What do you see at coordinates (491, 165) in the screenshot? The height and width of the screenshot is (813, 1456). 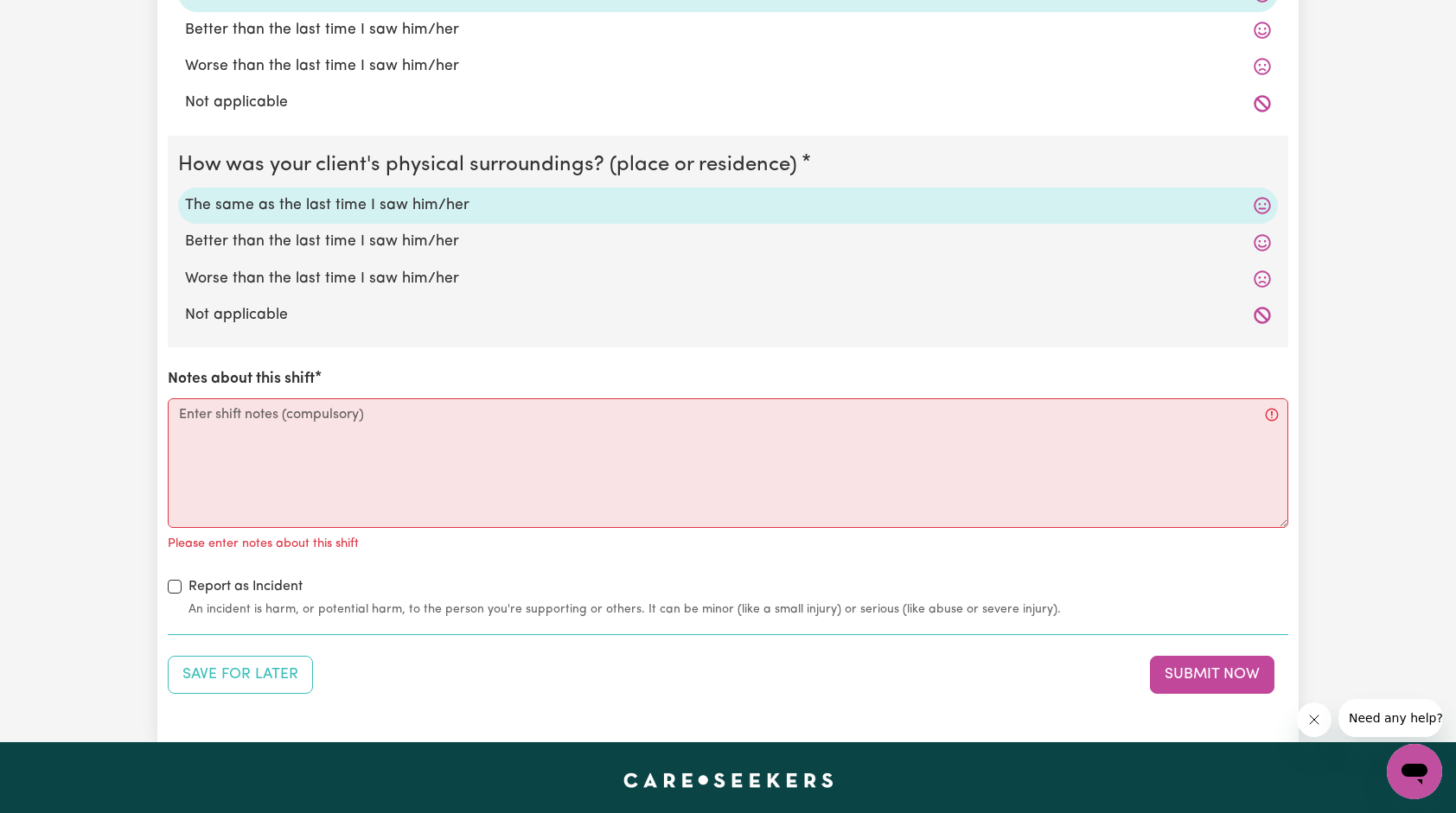 I see `legend: How was your client's physical surroundings? (place or residence)` at bounding box center [491, 165].